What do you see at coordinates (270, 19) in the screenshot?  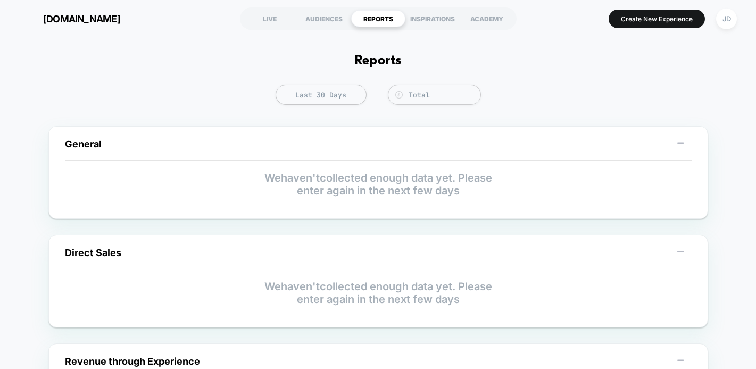 I see `div: LIVE` at bounding box center [270, 19].